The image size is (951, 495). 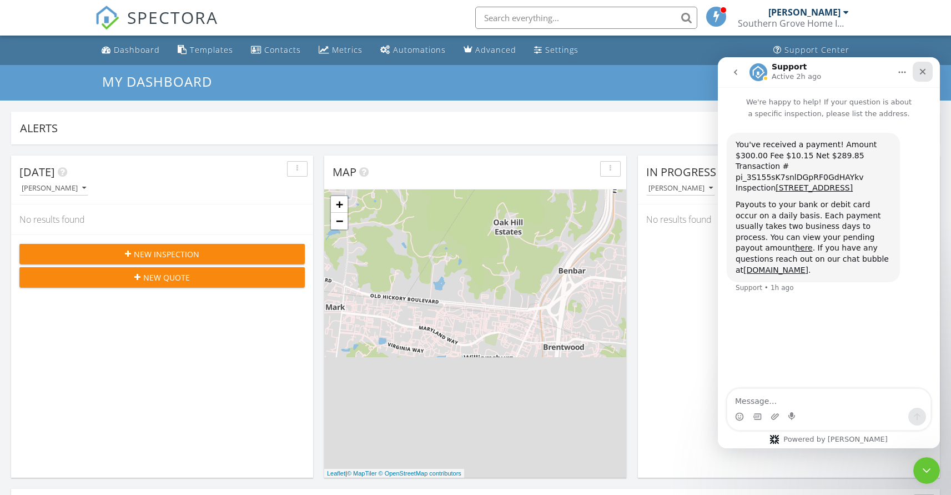 I want to click on a: © MapTiler, so click(x=362, y=473).